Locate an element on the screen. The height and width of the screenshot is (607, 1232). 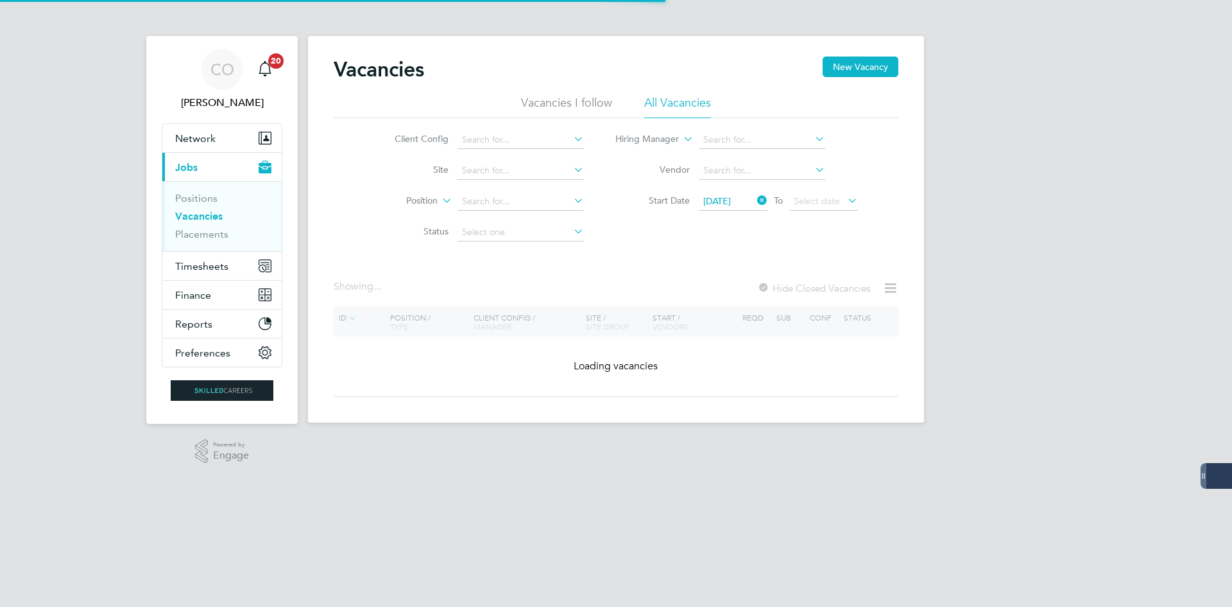
button: Jobs is located at coordinates (222, 167).